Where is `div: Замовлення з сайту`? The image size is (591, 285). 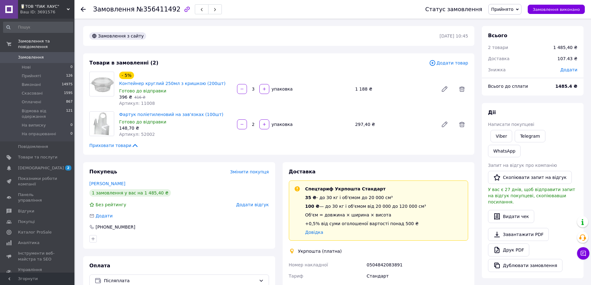
div: Замовлення з сайту is located at coordinates (118, 36).